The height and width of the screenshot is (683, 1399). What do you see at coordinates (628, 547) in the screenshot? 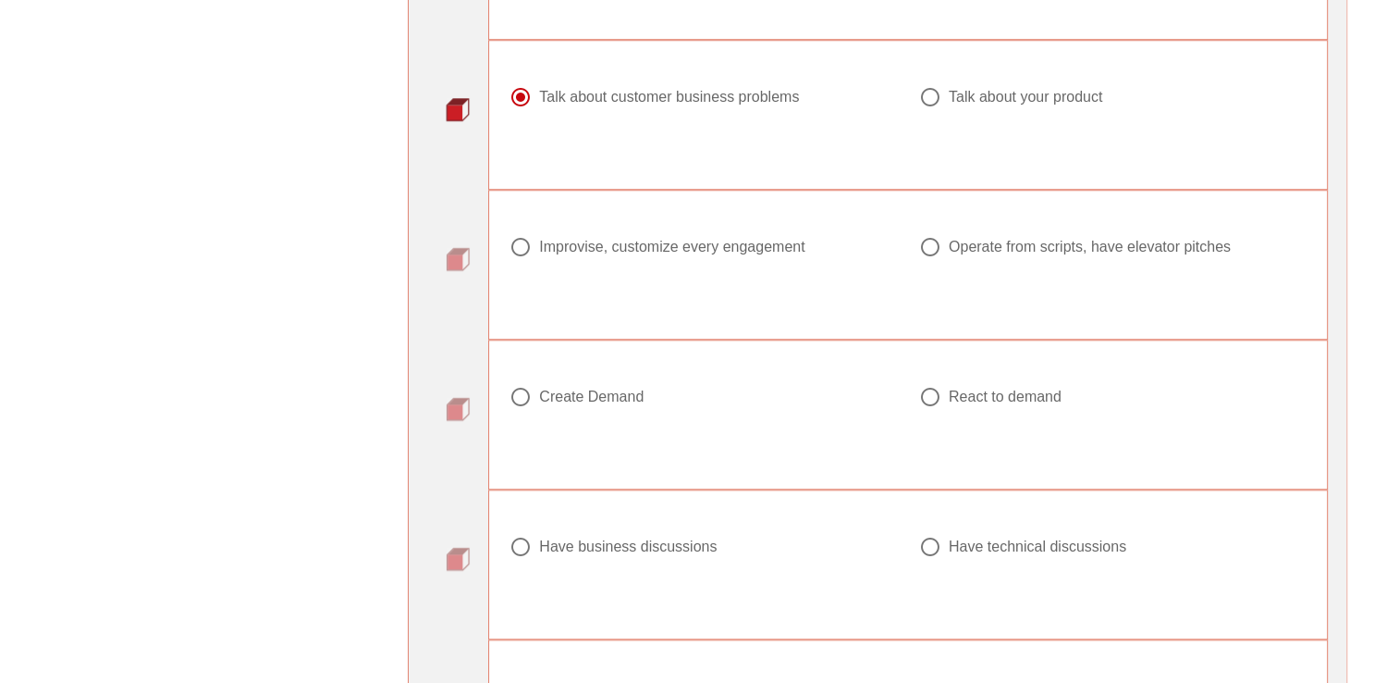
I see `div: Have business discussions` at bounding box center [628, 547].